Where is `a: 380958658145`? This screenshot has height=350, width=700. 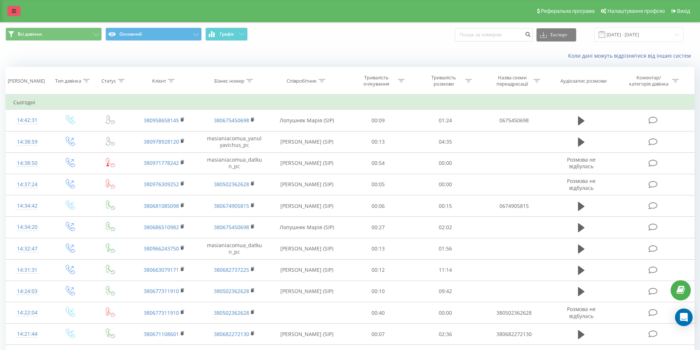
a: 380958658145 is located at coordinates (161, 120).